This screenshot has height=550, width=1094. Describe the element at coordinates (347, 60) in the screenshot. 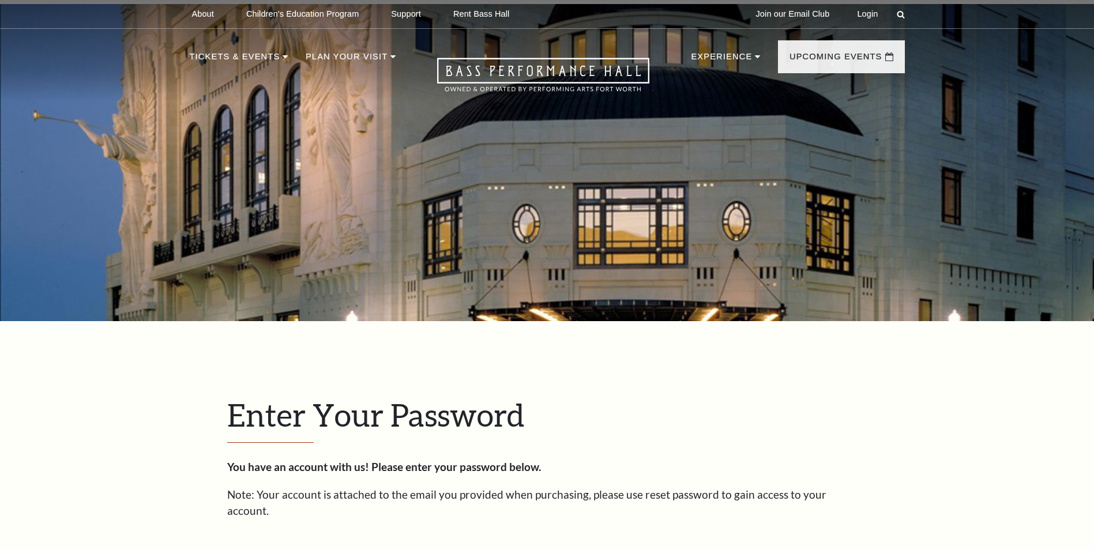

I see `p: Plan Your Visit` at that location.